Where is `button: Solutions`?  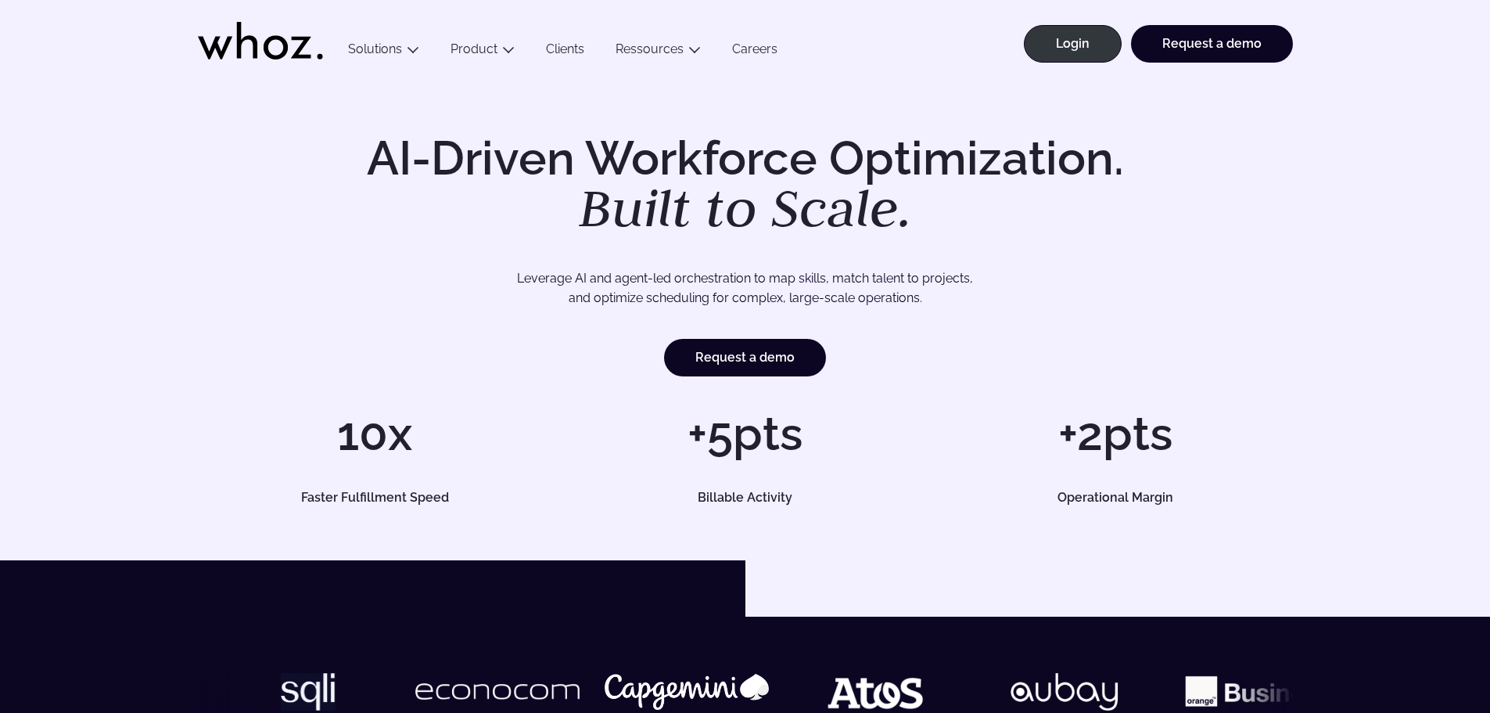 button: Solutions is located at coordinates (383, 52).